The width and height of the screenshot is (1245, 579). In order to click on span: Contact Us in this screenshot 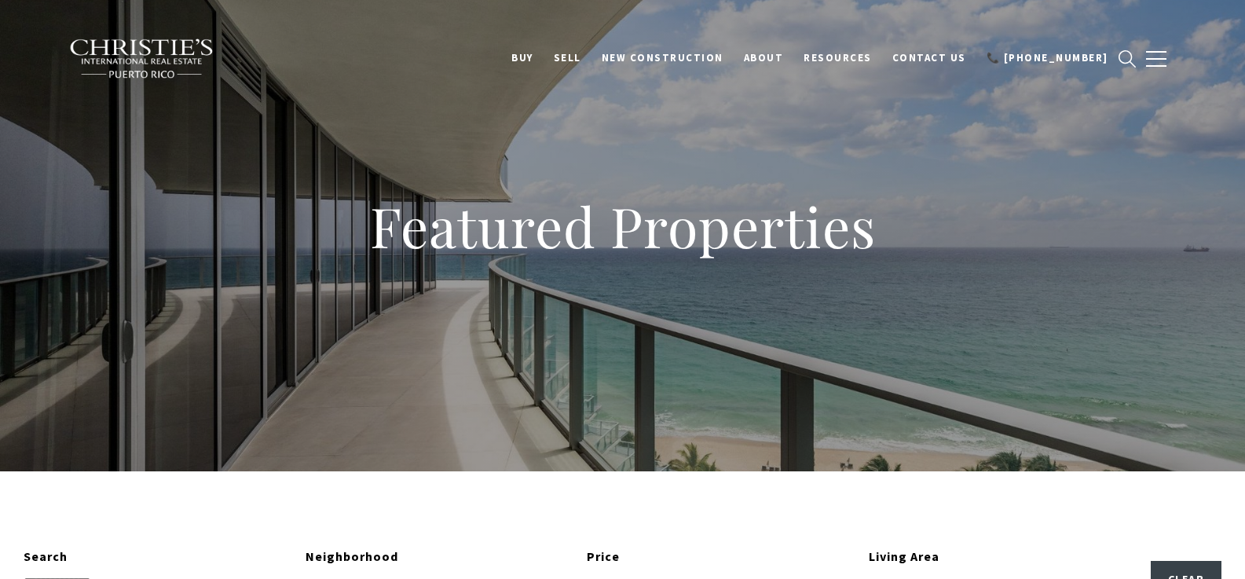, I will do `click(929, 57)`.